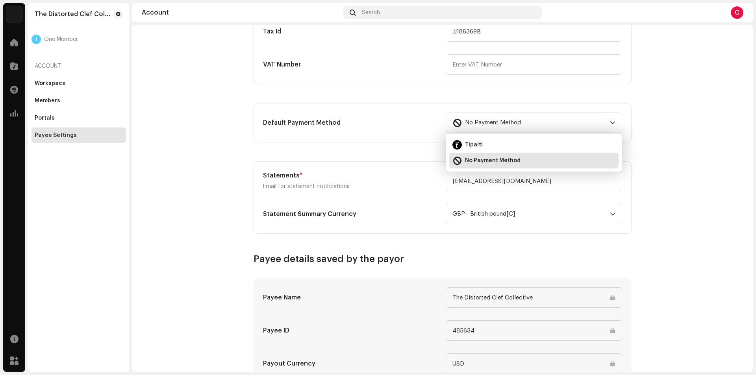  I want to click on div: Payee Settings, so click(56, 135).